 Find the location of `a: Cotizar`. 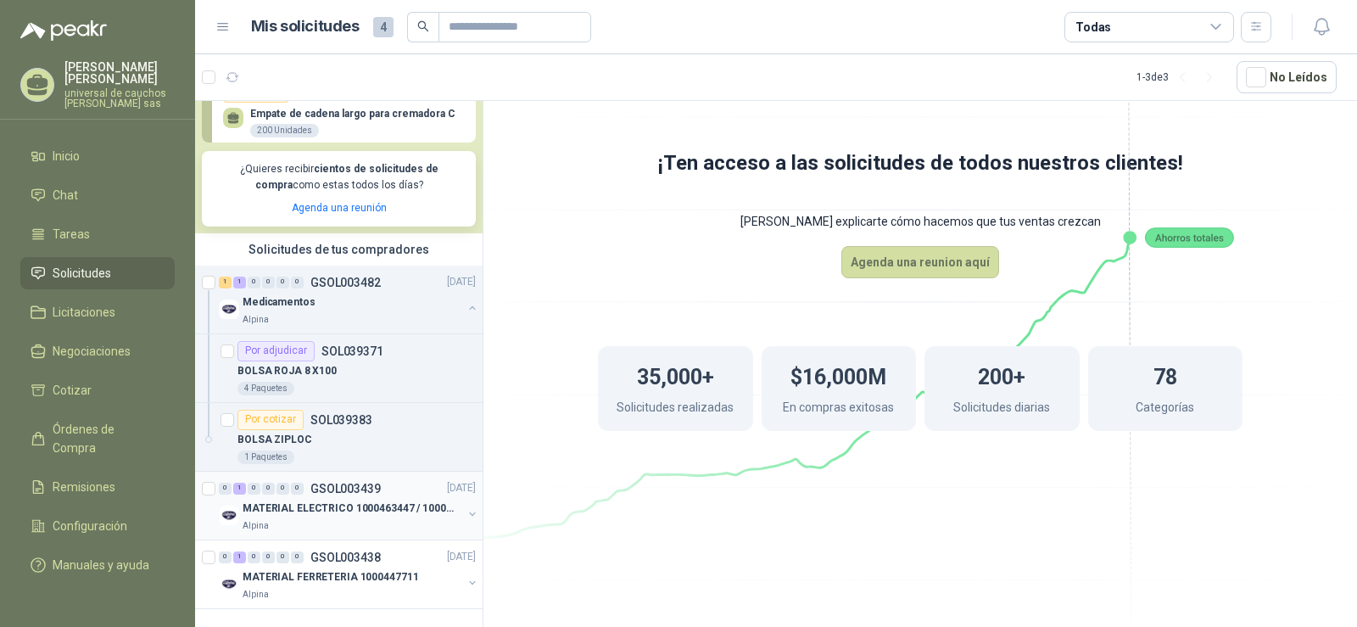

a: Cotizar is located at coordinates (98, 390).